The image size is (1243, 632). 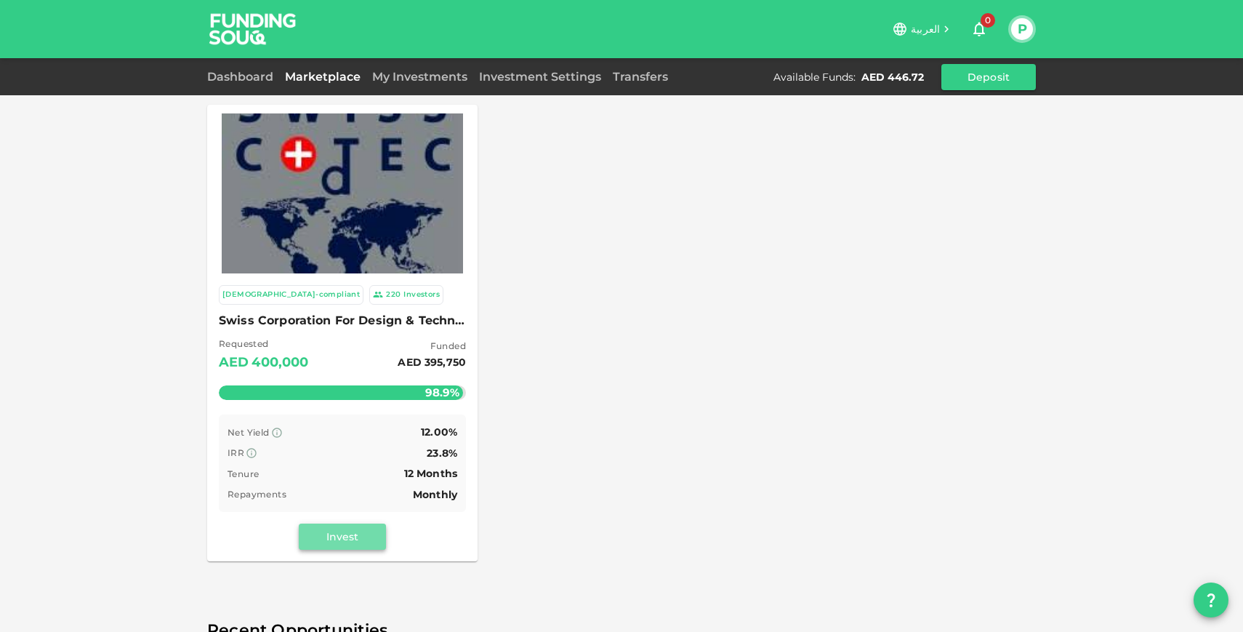 I want to click on button: Invest, so click(x=342, y=536).